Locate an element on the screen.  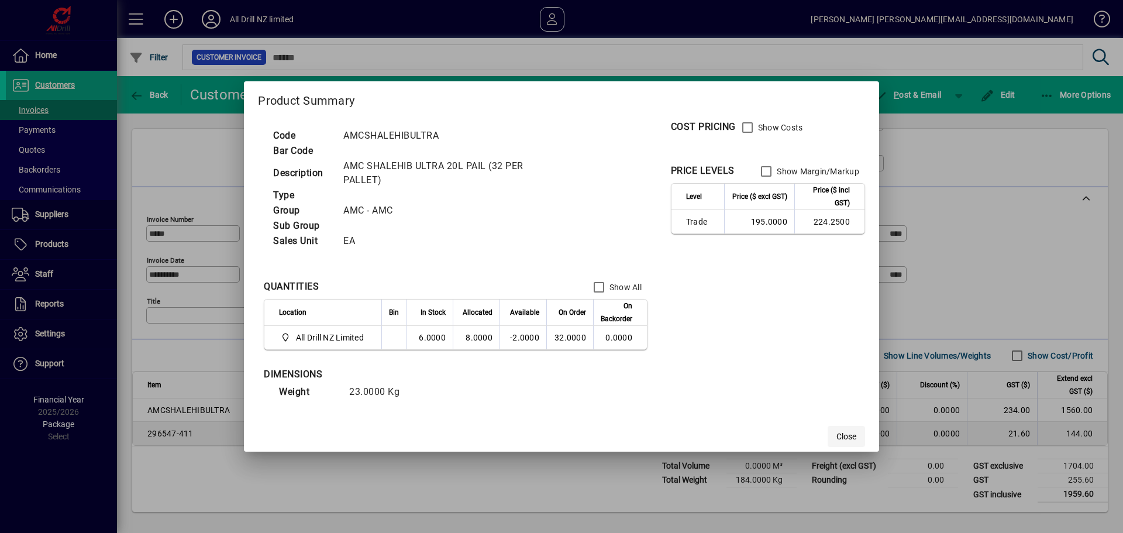
td: AMC SHALEHIB ULTRA 20L PAIL (32 PER PALLET) is located at coordinates (444, 173).